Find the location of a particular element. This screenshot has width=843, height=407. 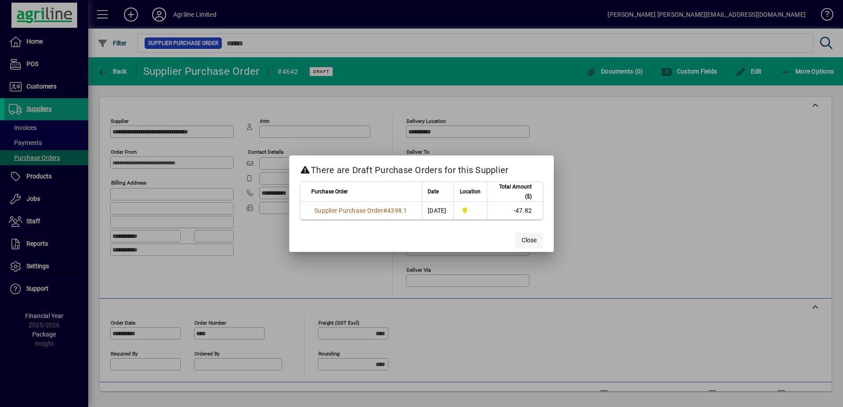

span: Close is located at coordinates (529, 240).